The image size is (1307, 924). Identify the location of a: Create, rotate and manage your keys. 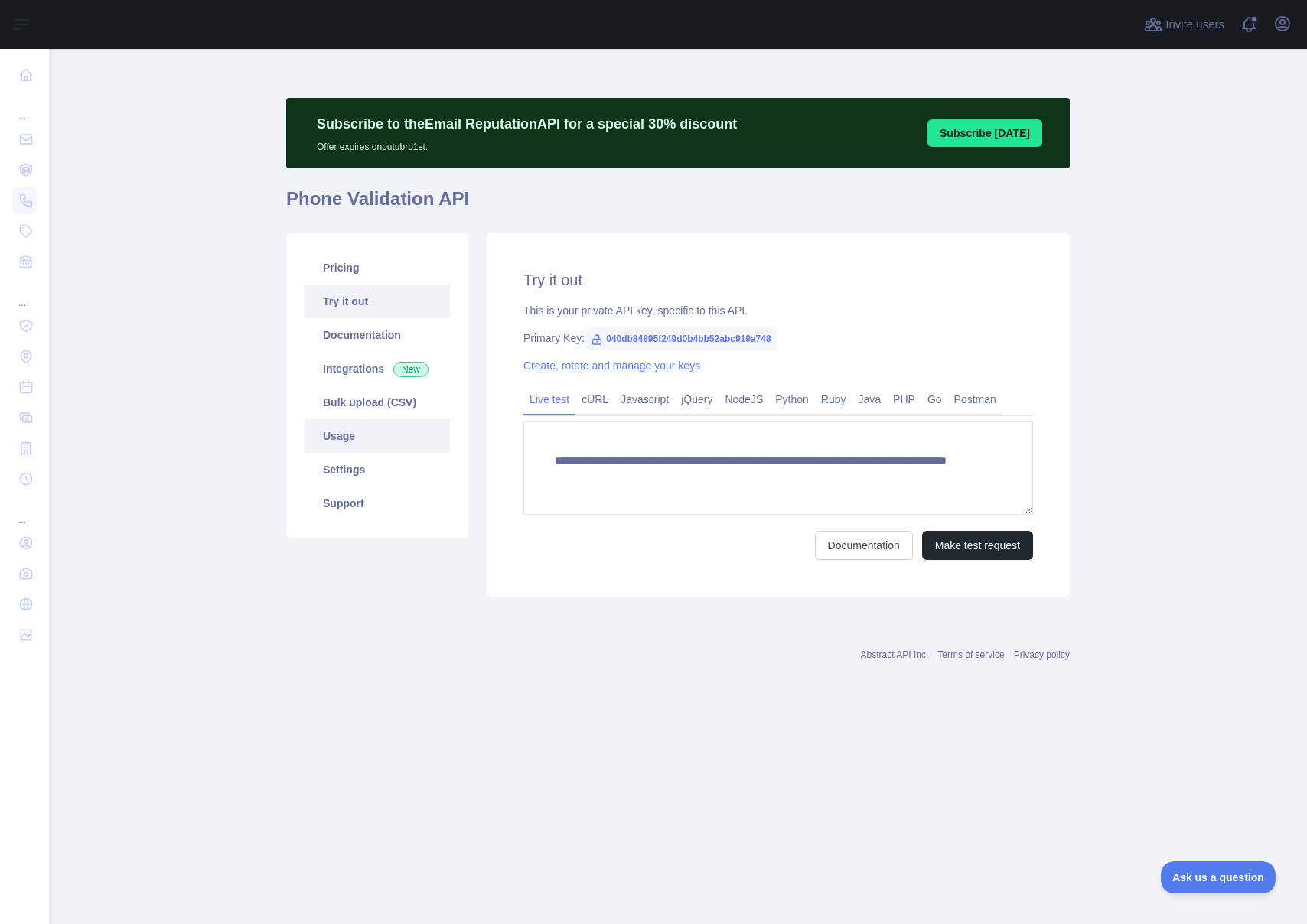
(611, 366).